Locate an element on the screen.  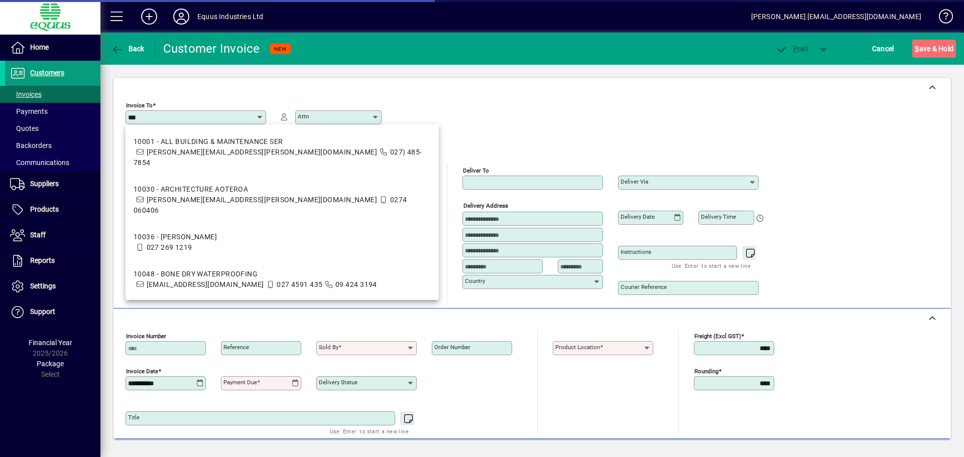
button: Cancel is located at coordinates (883, 49).